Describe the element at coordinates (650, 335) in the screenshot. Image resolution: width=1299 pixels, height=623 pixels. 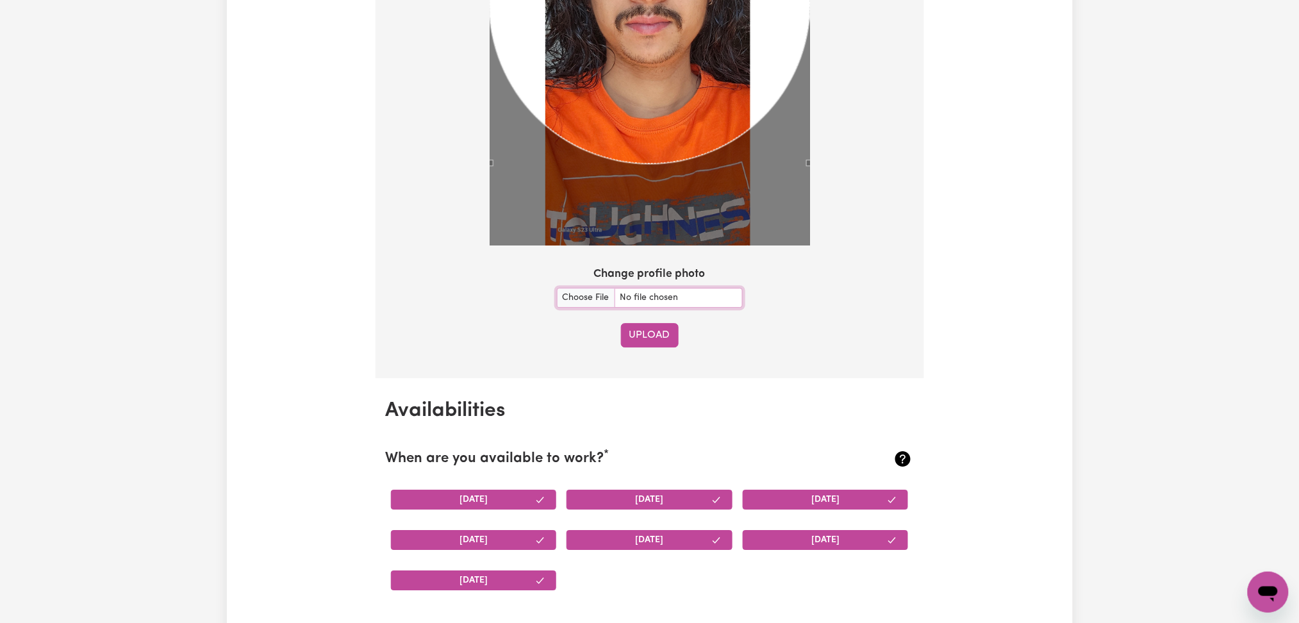
I see `button: Upload` at that location.